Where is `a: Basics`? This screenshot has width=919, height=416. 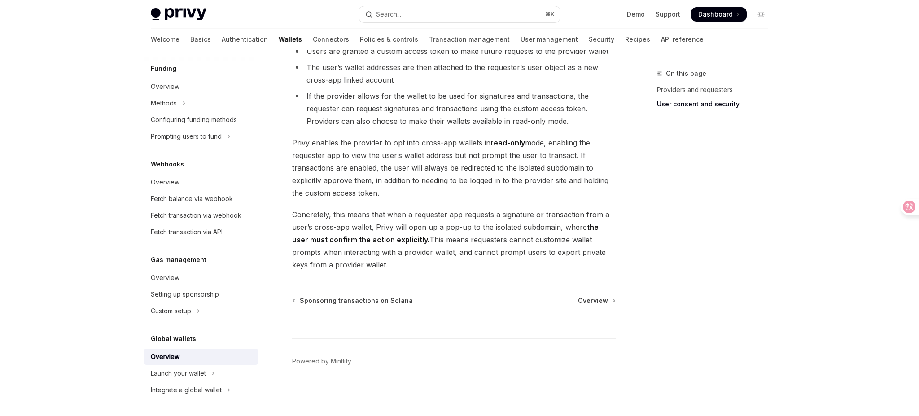
a: Basics is located at coordinates (201, 39).